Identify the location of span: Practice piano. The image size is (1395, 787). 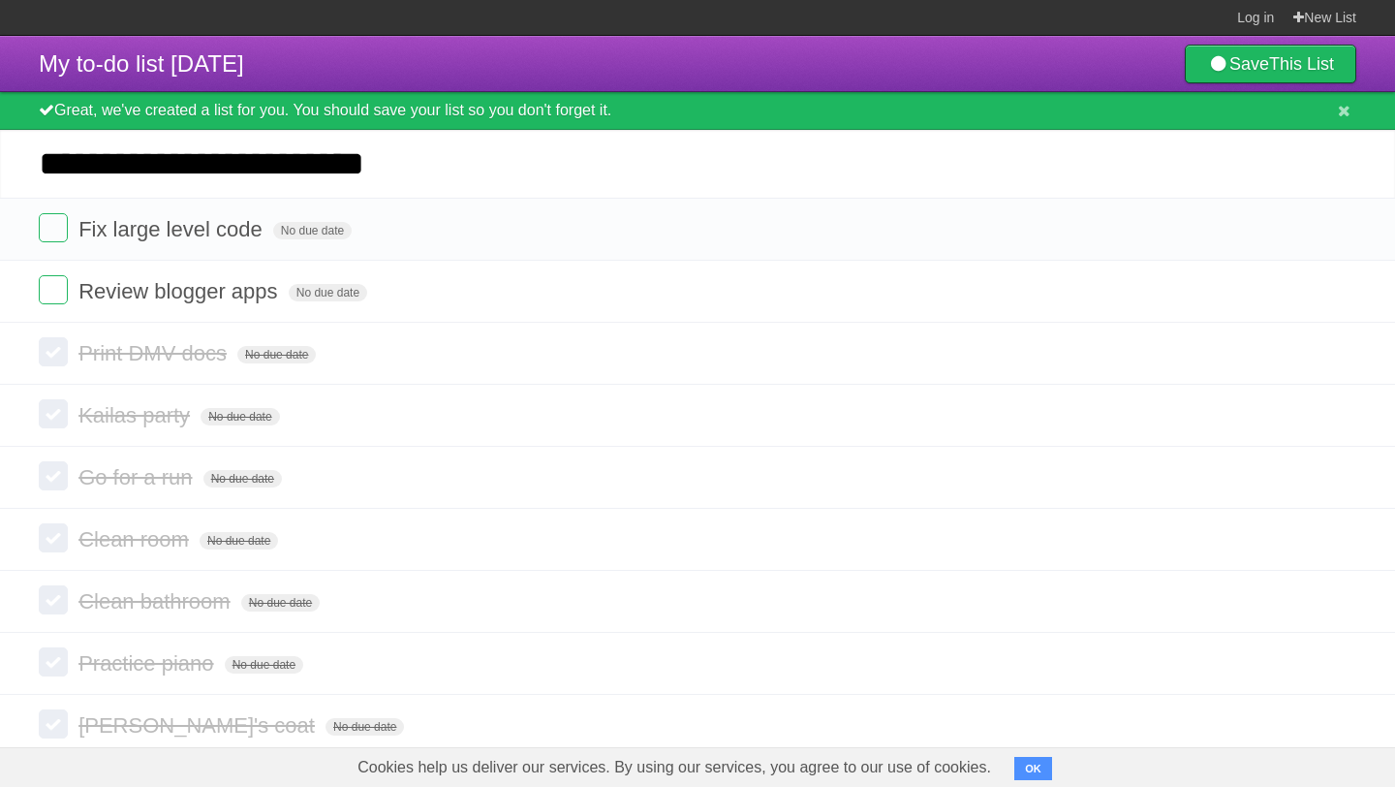
(148, 663).